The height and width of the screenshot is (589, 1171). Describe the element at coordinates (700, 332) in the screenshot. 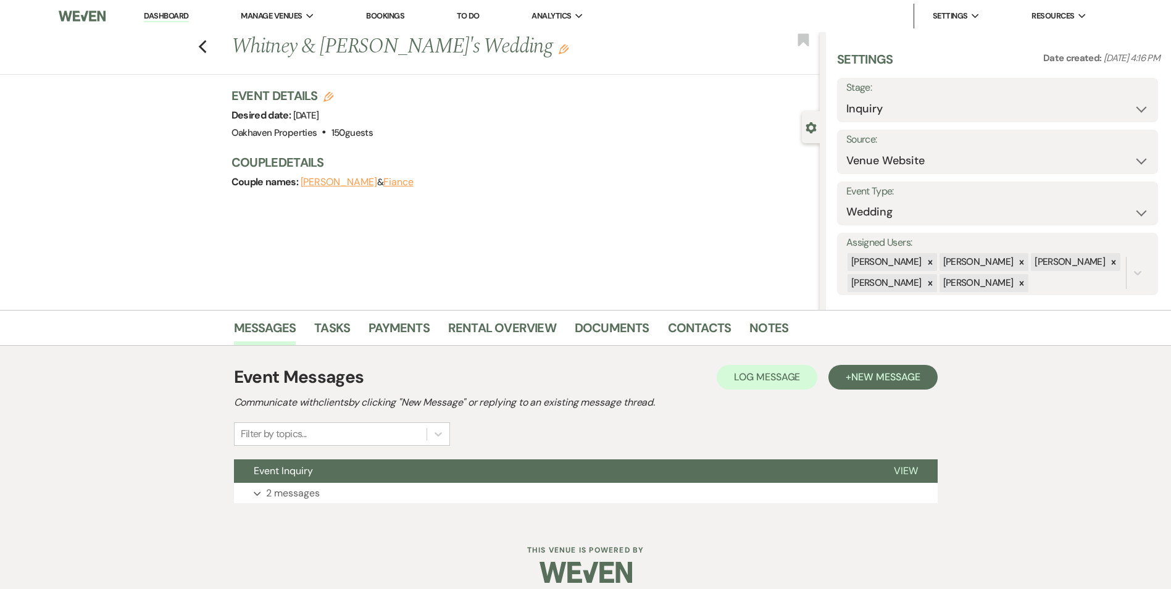

I see `a: Contacts` at that location.